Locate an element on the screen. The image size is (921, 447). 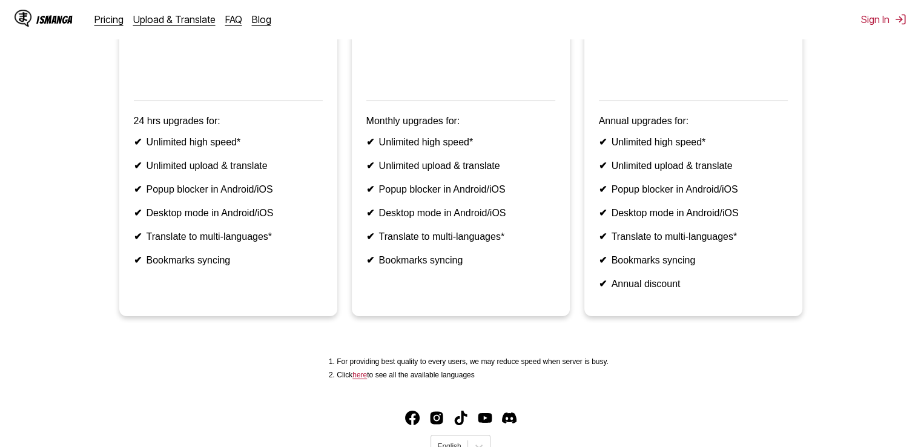
a: Blog is located at coordinates (262, 19).